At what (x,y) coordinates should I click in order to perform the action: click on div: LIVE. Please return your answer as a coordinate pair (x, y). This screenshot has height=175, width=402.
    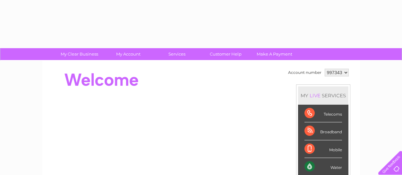
    Looking at the image, I should click on (315, 95).